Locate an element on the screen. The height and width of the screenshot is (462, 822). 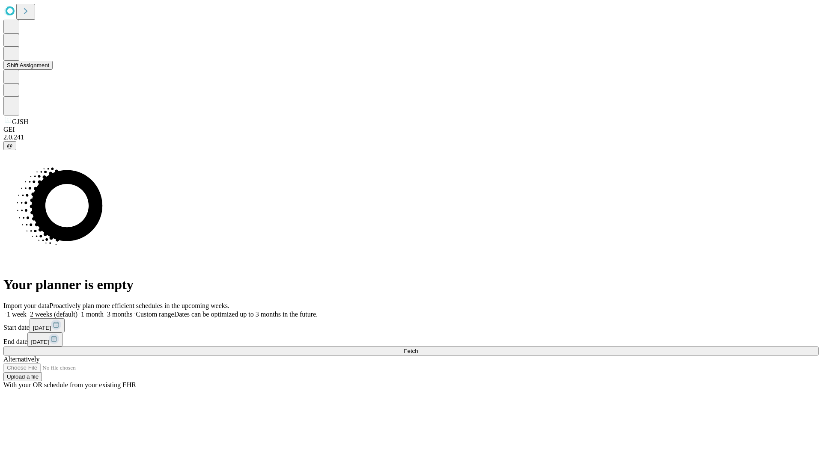
div: Start date is located at coordinates (411, 325).